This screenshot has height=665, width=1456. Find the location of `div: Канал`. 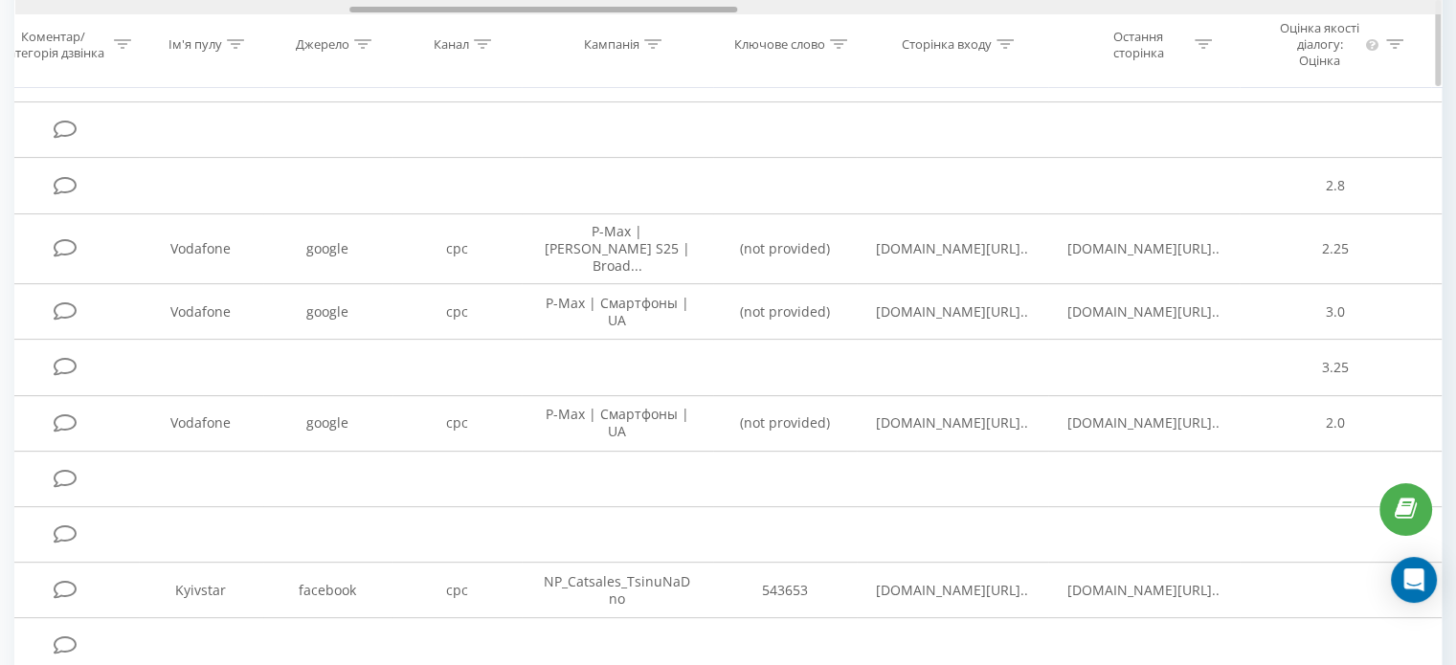

div: Канал is located at coordinates (451, 44).